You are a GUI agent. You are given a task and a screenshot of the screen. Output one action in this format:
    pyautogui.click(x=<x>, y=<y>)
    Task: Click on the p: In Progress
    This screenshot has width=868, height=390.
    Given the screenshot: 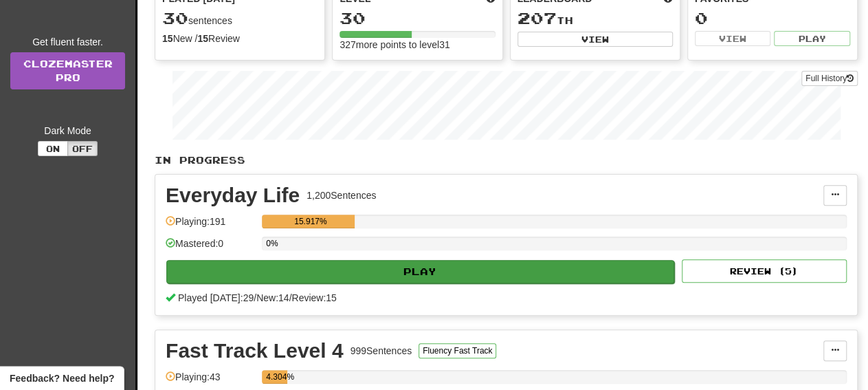 What is the action you would take?
    pyautogui.click(x=506, y=160)
    